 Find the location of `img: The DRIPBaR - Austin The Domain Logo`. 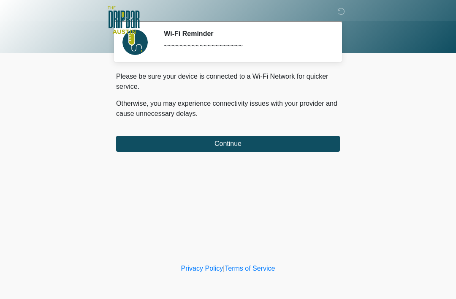

img: The DRIPBaR - Austin The Domain Logo is located at coordinates (124, 20).